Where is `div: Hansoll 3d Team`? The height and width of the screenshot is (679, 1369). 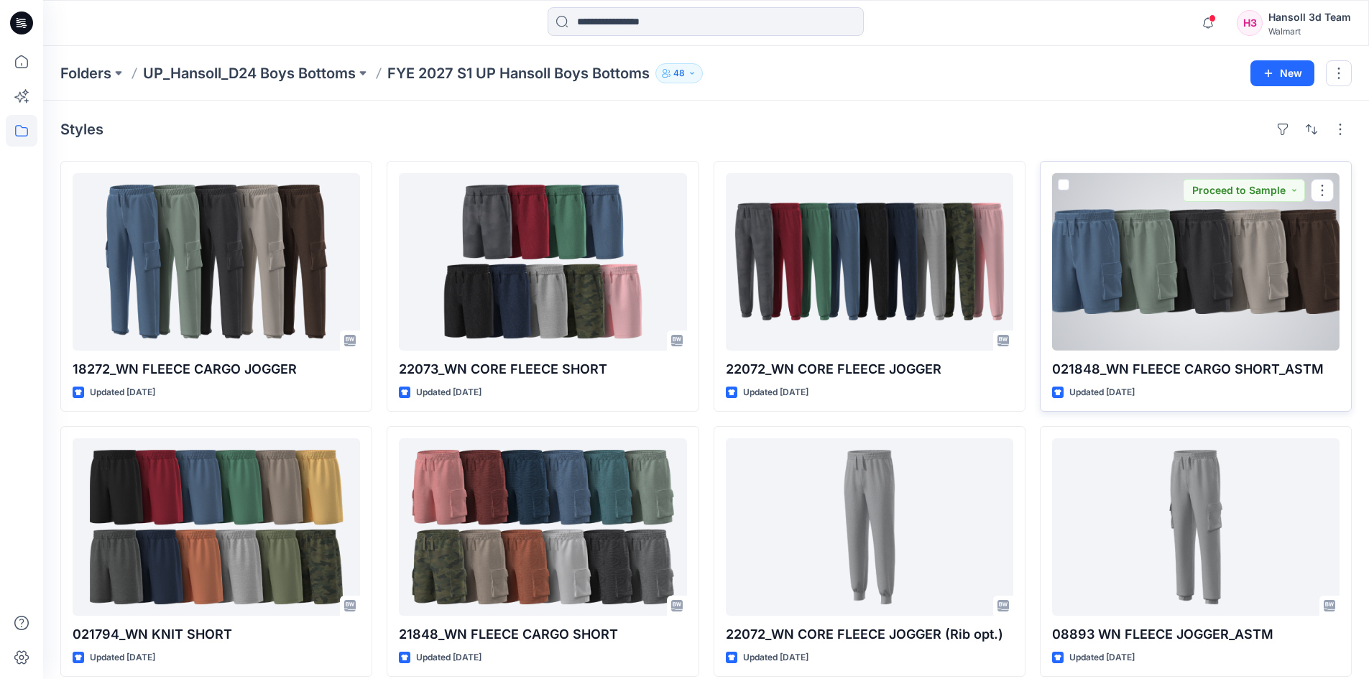 div: Hansoll 3d Team is located at coordinates (1309, 17).